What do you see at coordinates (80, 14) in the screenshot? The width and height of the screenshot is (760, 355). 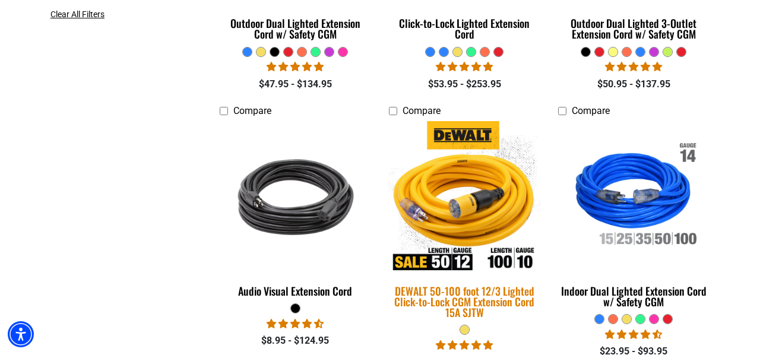 I see `a: Clear All Filters` at bounding box center [80, 14].